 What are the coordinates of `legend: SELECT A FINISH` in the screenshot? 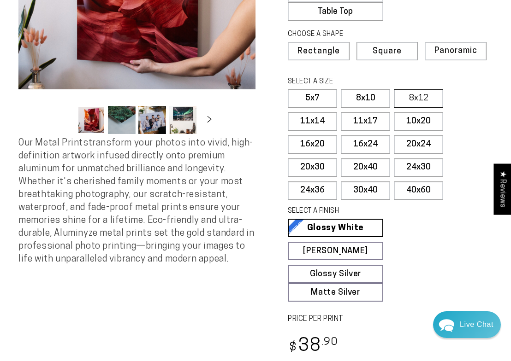 It's located at (347, 212).